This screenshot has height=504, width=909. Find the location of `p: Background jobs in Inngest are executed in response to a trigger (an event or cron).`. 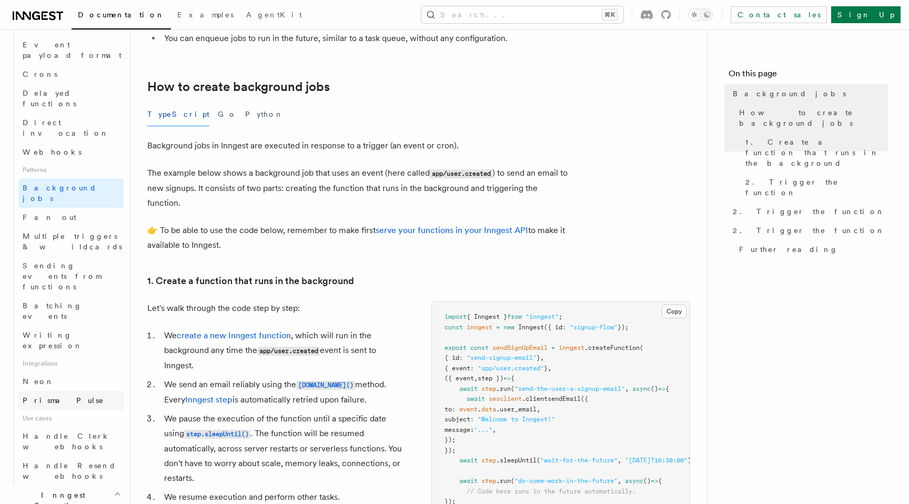

p: Background jobs in Inngest are executed in response to a trigger (an event or cron). is located at coordinates (358, 146).